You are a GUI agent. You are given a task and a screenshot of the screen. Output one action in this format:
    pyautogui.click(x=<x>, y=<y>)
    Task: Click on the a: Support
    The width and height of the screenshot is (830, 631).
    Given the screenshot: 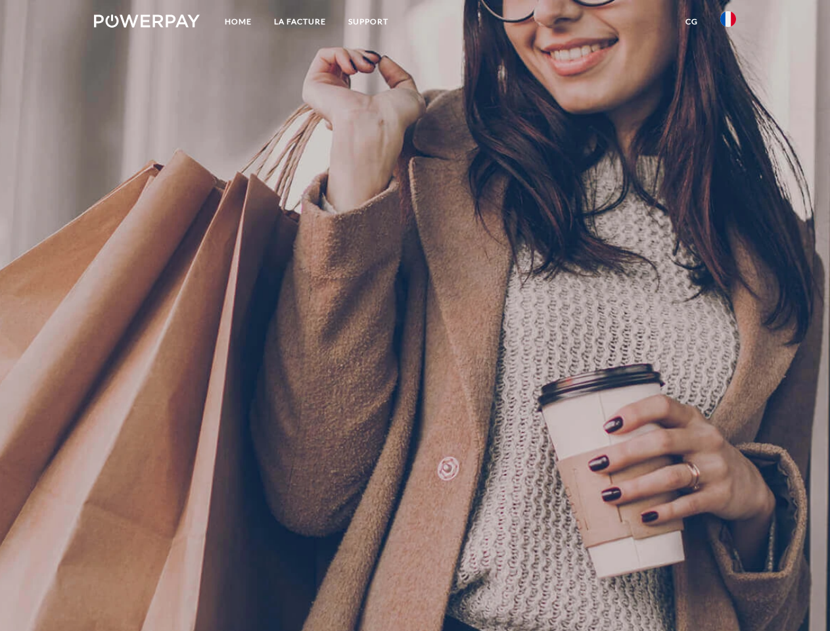 What is the action you would take?
    pyautogui.click(x=368, y=22)
    